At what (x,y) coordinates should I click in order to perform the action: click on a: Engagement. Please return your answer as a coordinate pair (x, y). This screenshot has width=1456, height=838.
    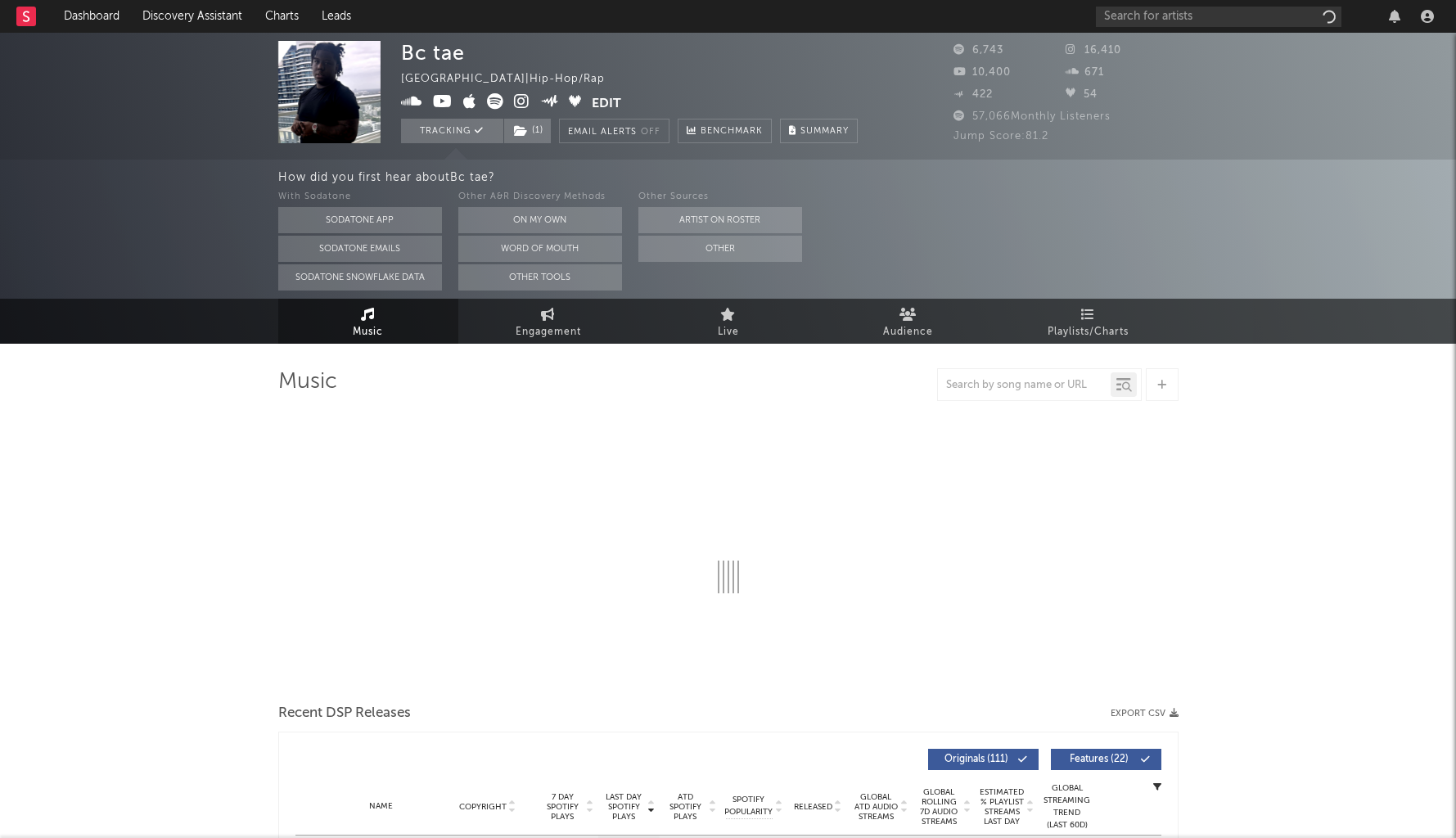
    Looking at the image, I should click on (548, 321).